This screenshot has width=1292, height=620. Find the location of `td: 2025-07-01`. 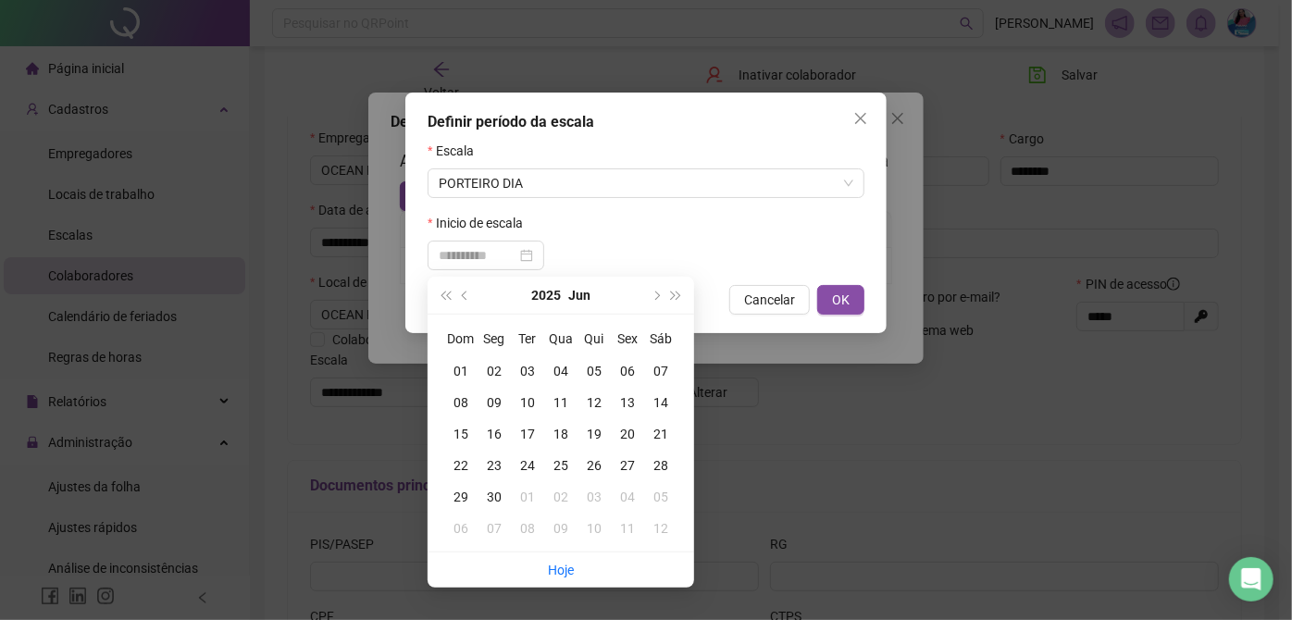

td: 2025-07-01 is located at coordinates (528, 497).